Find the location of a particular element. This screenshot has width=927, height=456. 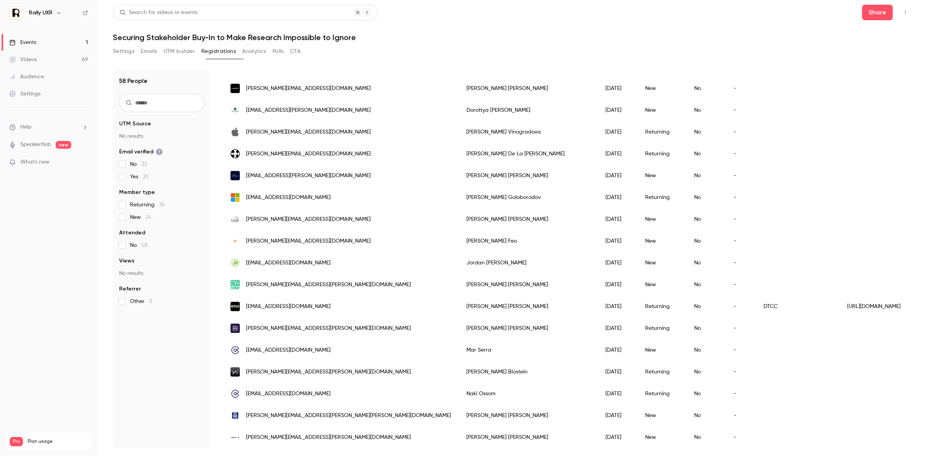

button: Registrations is located at coordinates (218, 51).